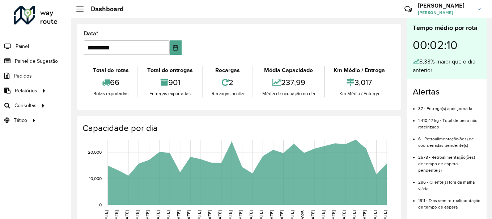 Image resolution: width=492 pixels, height=219 pixels. What do you see at coordinates (111, 82) in the screenshot?
I see `div: 66` at bounding box center [111, 82].